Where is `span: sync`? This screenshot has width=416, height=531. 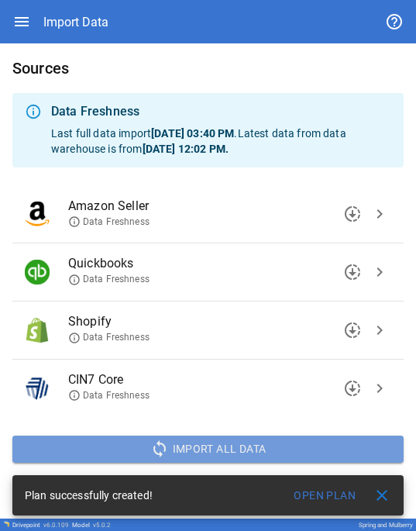
span: sync is located at coordinates (160, 449).